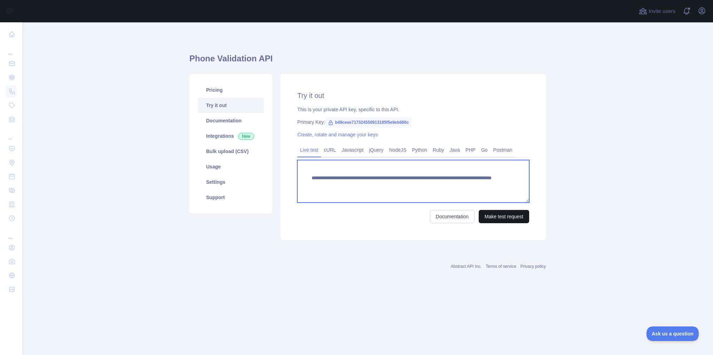 The width and height of the screenshot is (713, 355). Describe the element at coordinates (503, 150) in the screenshot. I see `a: Postman` at that location.